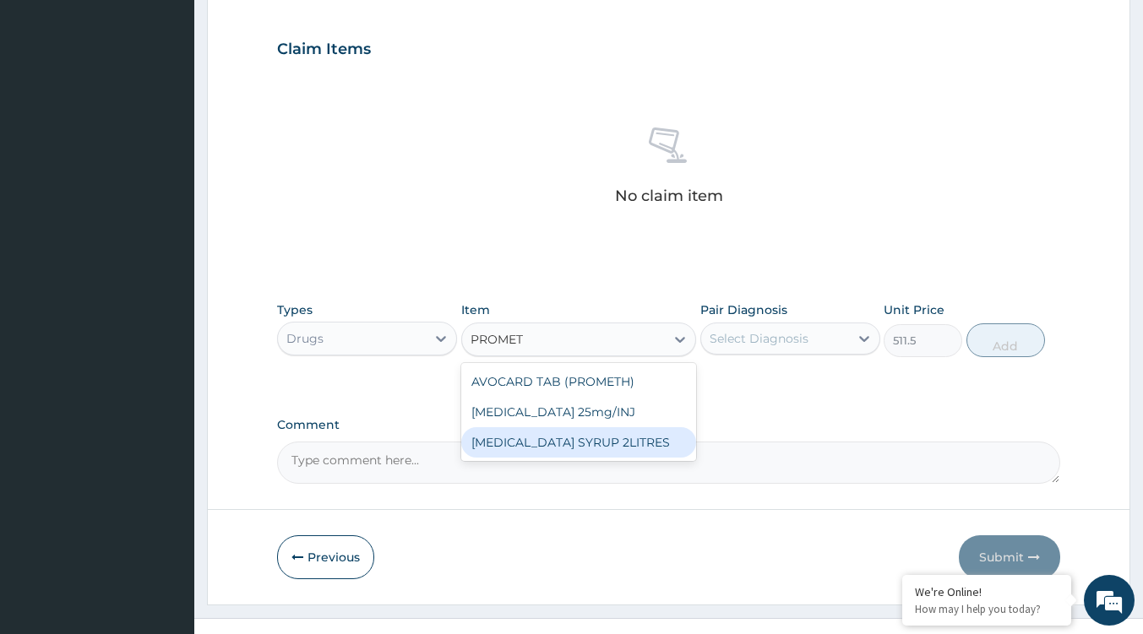 This screenshot has width=1143, height=634. What do you see at coordinates (668, 425) in the screenshot?
I see `label: Comment` at bounding box center [668, 425].